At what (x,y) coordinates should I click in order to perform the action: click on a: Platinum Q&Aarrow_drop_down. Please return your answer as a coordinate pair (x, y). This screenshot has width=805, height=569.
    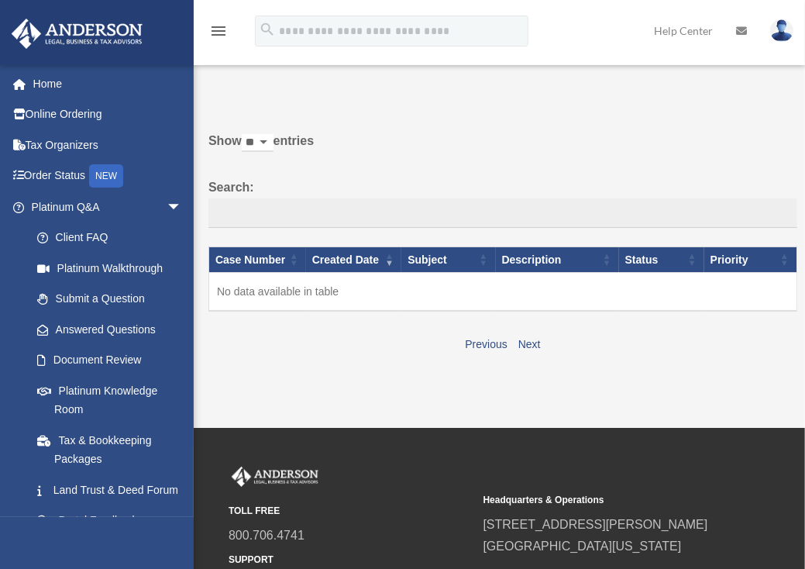
    Looking at the image, I should click on (104, 207).